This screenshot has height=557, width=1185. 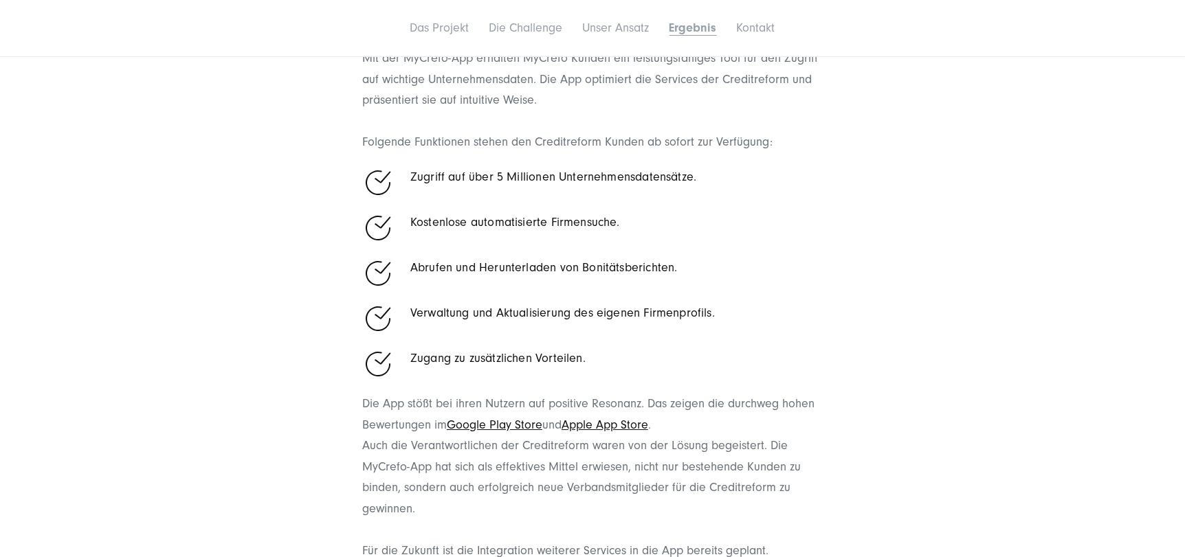 I want to click on li: Abrufen und Herunterladen von Bonitätsberichten., so click(x=592, y=269).